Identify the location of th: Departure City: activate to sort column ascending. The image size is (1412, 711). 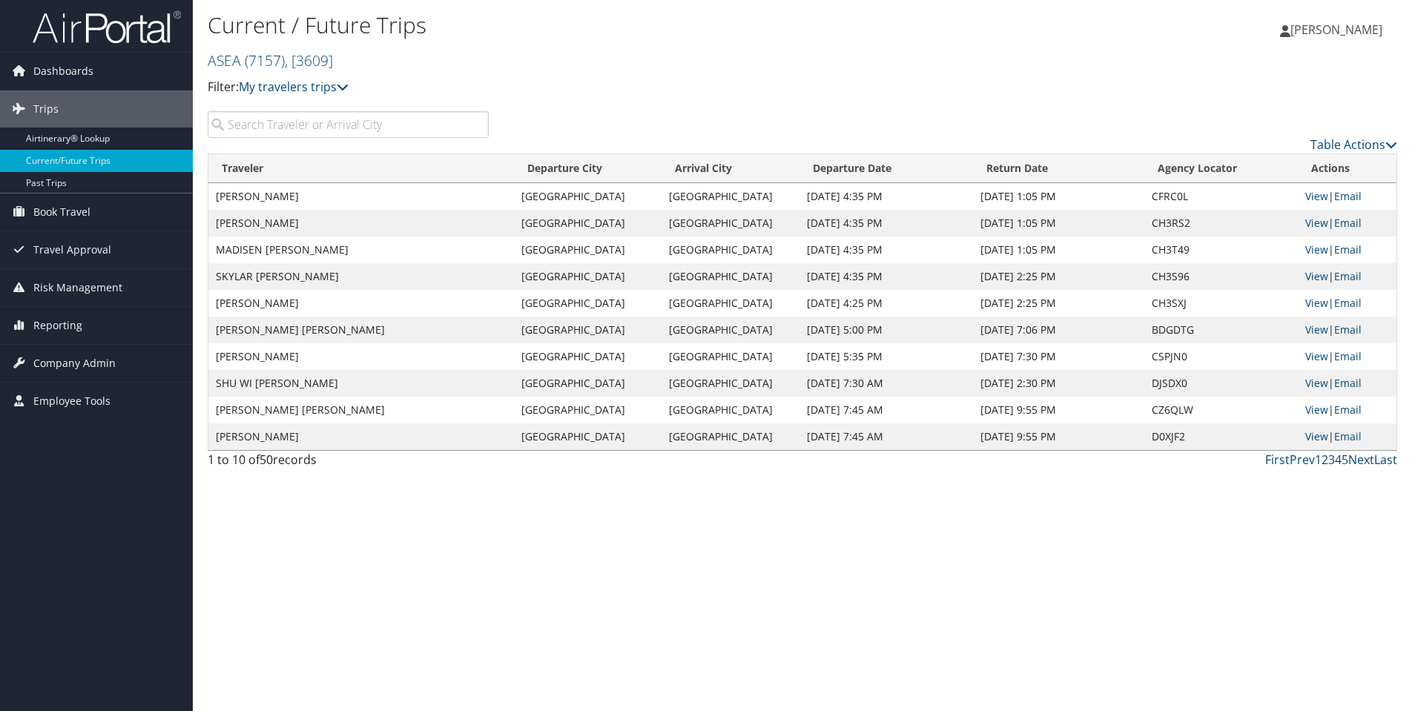
(588, 168).